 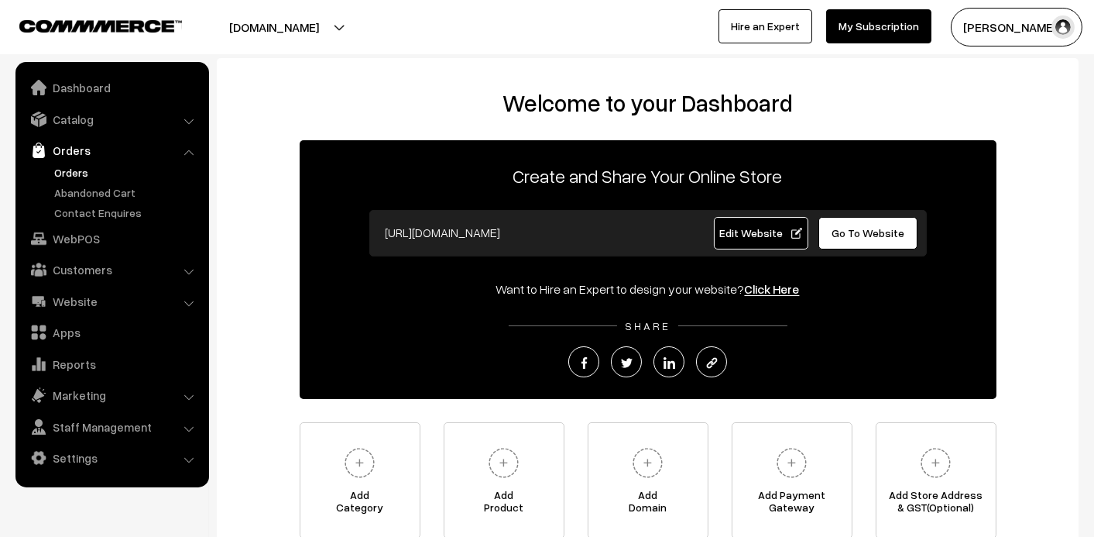 What do you see at coordinates (112, 332) in the screenshot?
I see `a: Apps` at bounding box center [112, 332].